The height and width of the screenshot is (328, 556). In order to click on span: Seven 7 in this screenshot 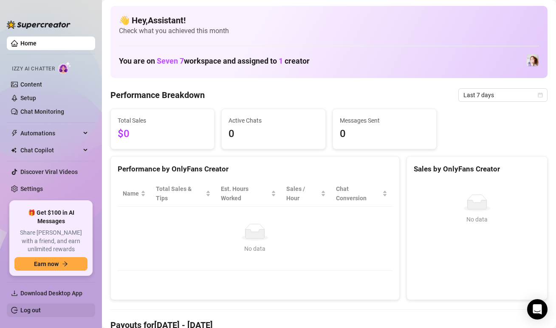, I will do `click(170, 61)`.